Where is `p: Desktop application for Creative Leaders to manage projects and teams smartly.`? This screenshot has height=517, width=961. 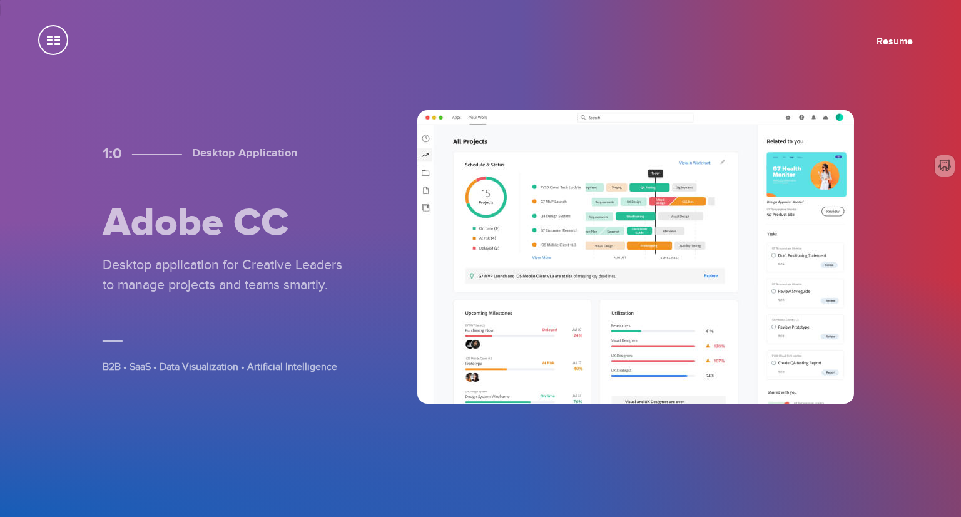 p: Desktop application for Creative Leaders to manage projects and teams smartly. is located at coordinates (228, 275).